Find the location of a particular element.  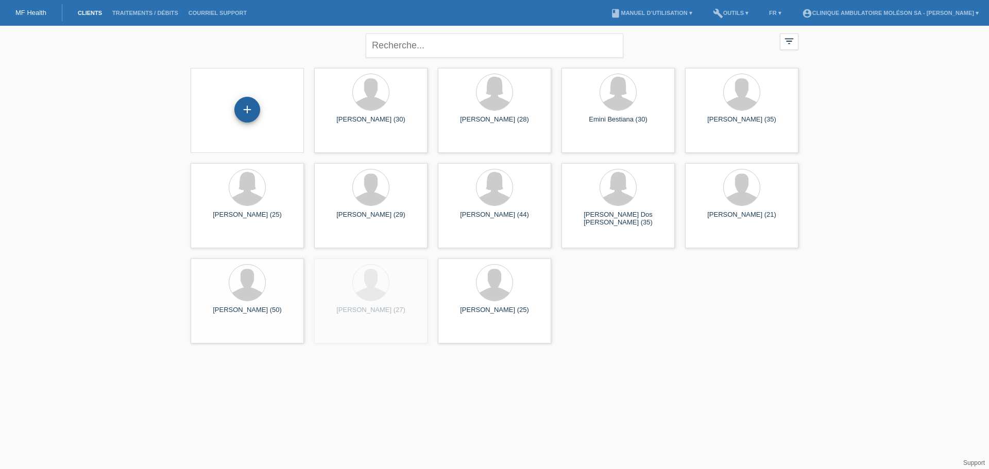

i: filter_list is located at coordinates (789, 41).